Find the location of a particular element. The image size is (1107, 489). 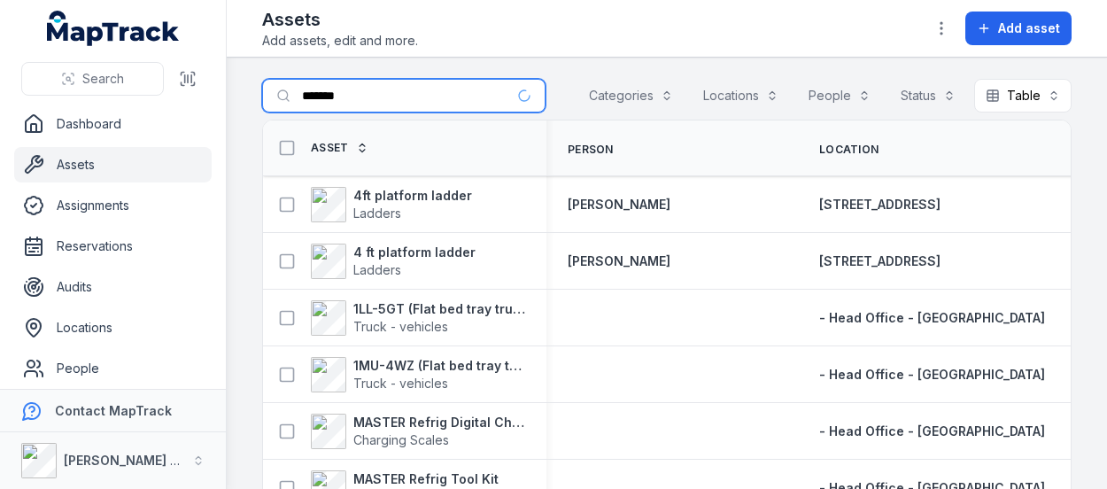

span: Person is located at coordinates (590, 150).